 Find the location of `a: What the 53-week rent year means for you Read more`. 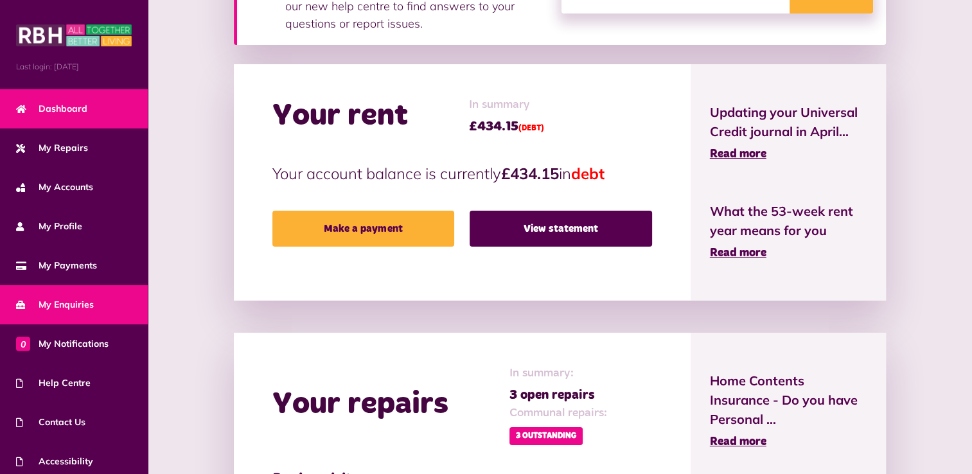

a: What the 53-week rent year means for you Read more is located at coordinates (788, 232).